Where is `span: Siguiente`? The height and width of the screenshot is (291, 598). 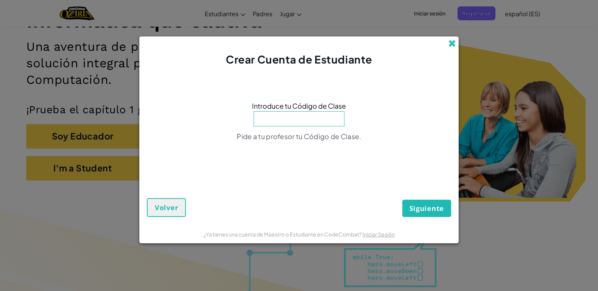
span: Siguiente is located at coordinates (427, 208).